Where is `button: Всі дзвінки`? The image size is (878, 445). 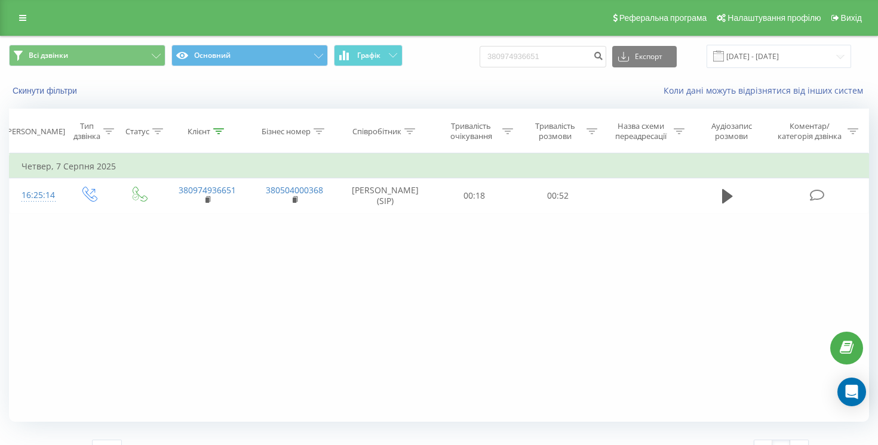 button: Всі дзвінки is located at coordinates (87, 56).